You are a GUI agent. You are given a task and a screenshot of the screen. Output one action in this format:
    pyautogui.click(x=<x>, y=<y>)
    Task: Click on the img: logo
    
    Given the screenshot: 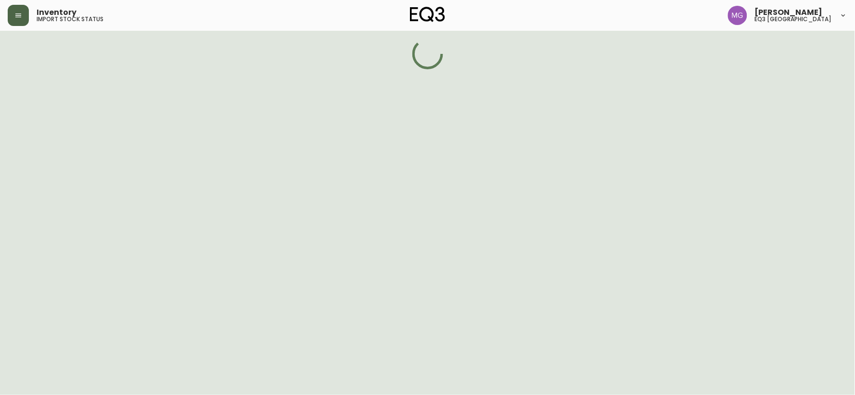 What is the action you would take?
    pyautogui.click(x=428, y=14)
    